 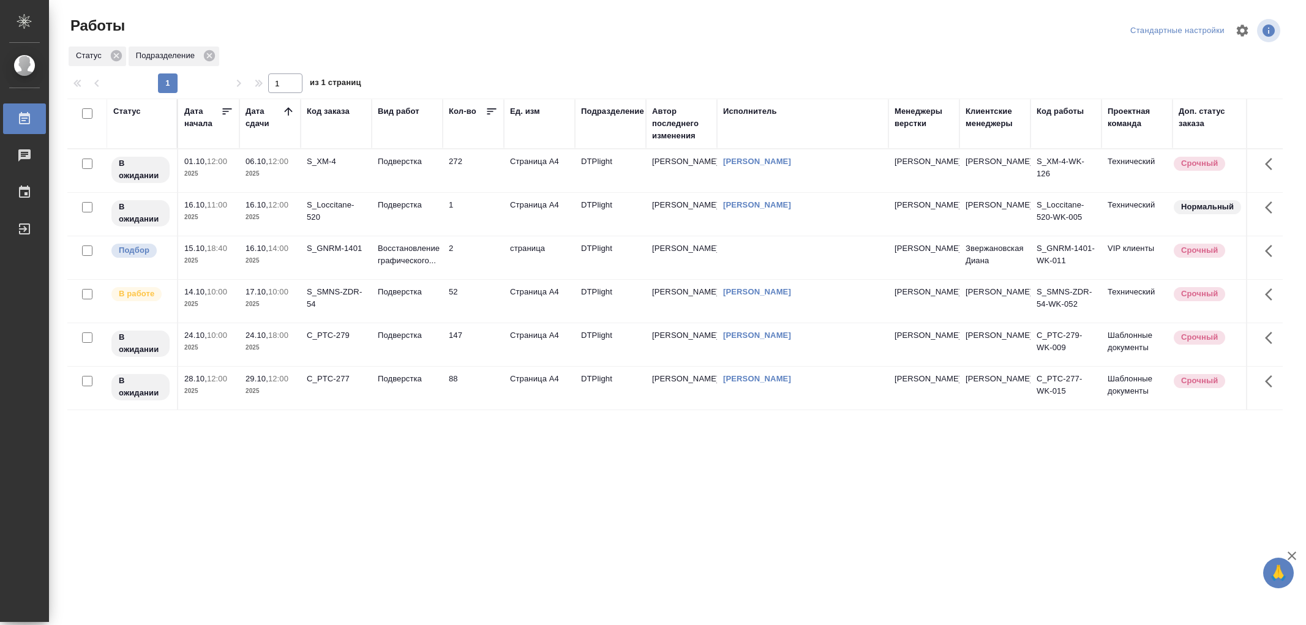 I want to click on p: 18:40, so click(x=217, y=248).